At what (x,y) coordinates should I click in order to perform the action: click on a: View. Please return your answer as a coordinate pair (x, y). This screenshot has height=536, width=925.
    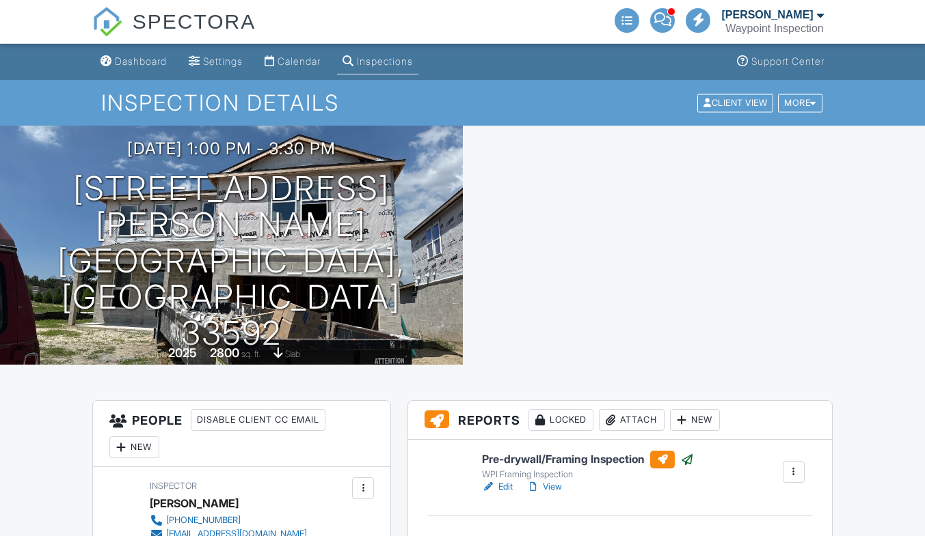
    Looking at the image, I should click on (544, 487).